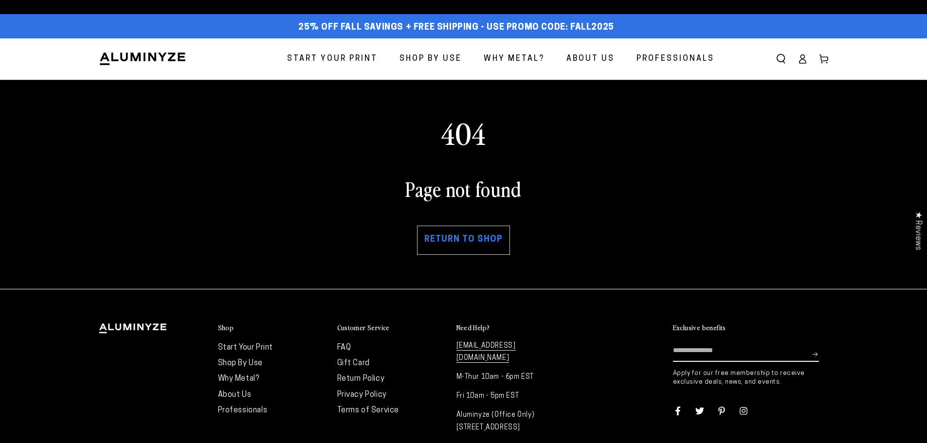 The image size is (927, 443). Describe the element at coordinates (464, 133) in the screenshot. I see `div: 404` at that location.